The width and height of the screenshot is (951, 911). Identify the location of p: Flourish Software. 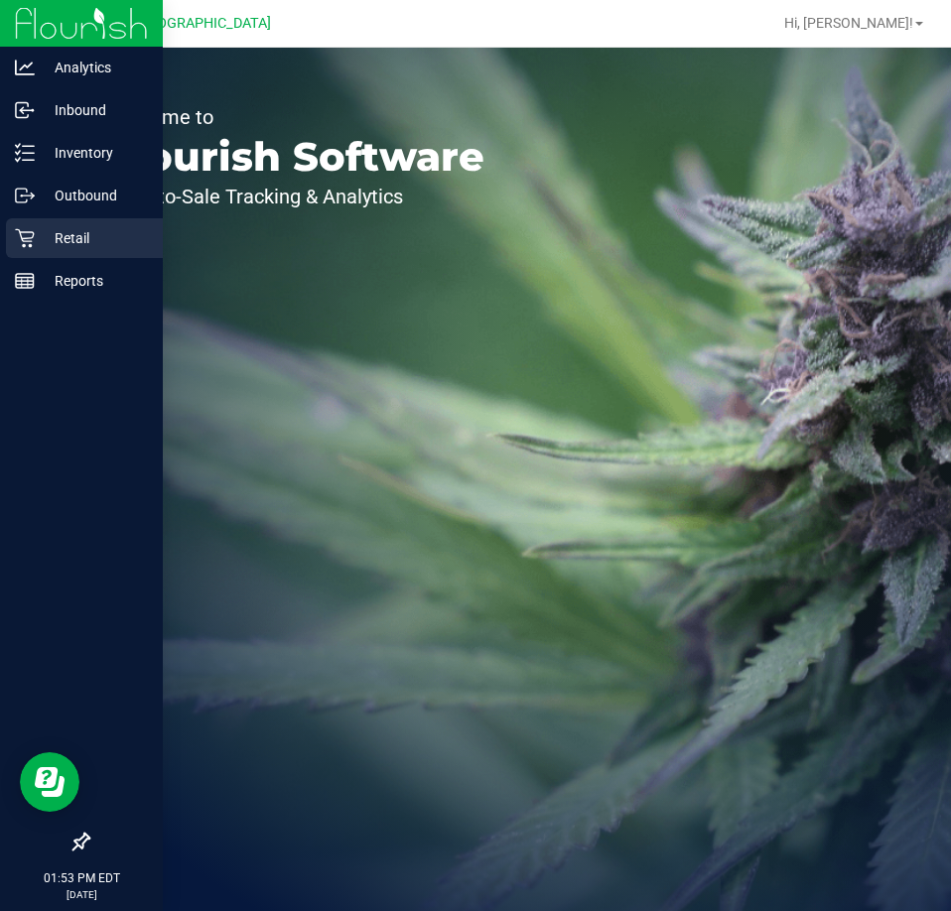
(296, 157).